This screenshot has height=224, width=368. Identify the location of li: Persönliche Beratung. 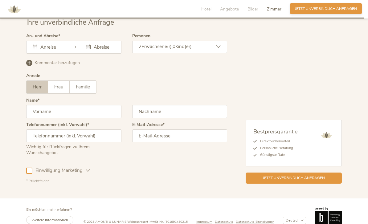
(277, 148).